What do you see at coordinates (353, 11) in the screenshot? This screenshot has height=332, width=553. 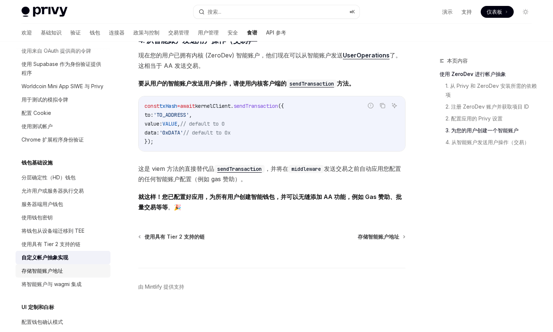 I see `font: K` at bounding box center [353, 11].